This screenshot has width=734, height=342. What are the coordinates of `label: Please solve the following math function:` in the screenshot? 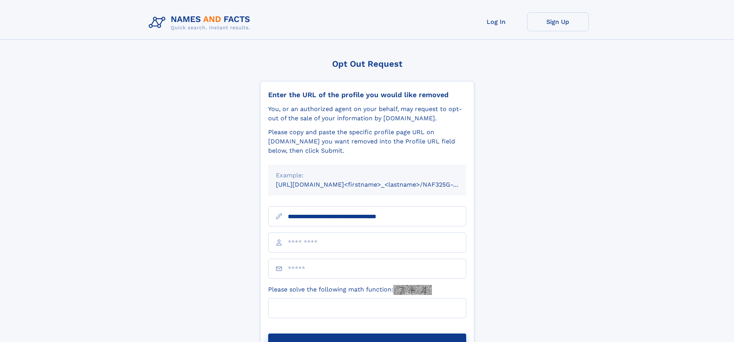 It's located at (350, 290).